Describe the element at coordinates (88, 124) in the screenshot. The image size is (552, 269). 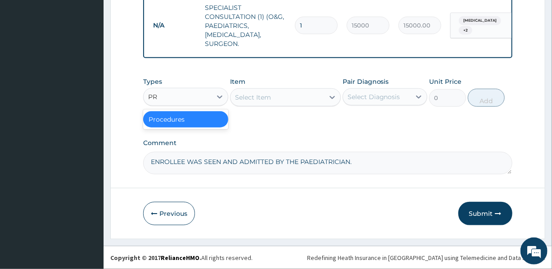
I see `span: We're online!` at that location.